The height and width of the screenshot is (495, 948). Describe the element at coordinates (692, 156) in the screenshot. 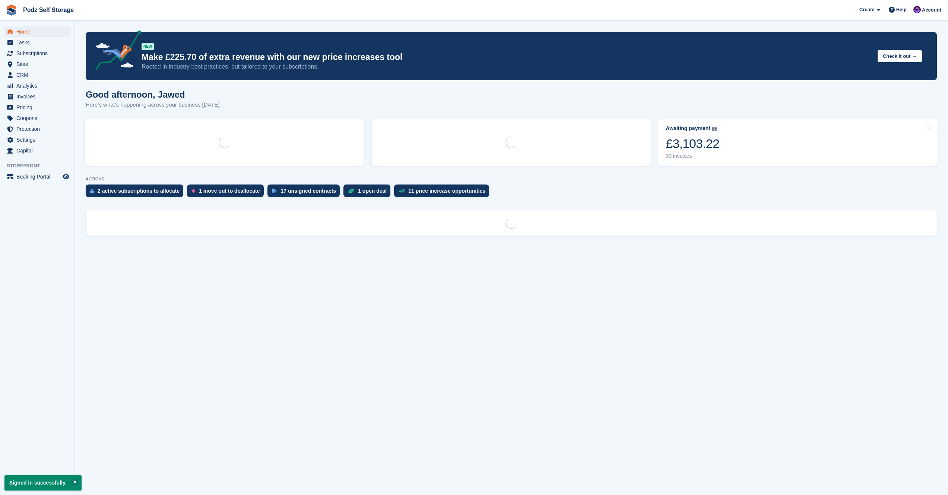

I see `div: 30 invoices` at that location.